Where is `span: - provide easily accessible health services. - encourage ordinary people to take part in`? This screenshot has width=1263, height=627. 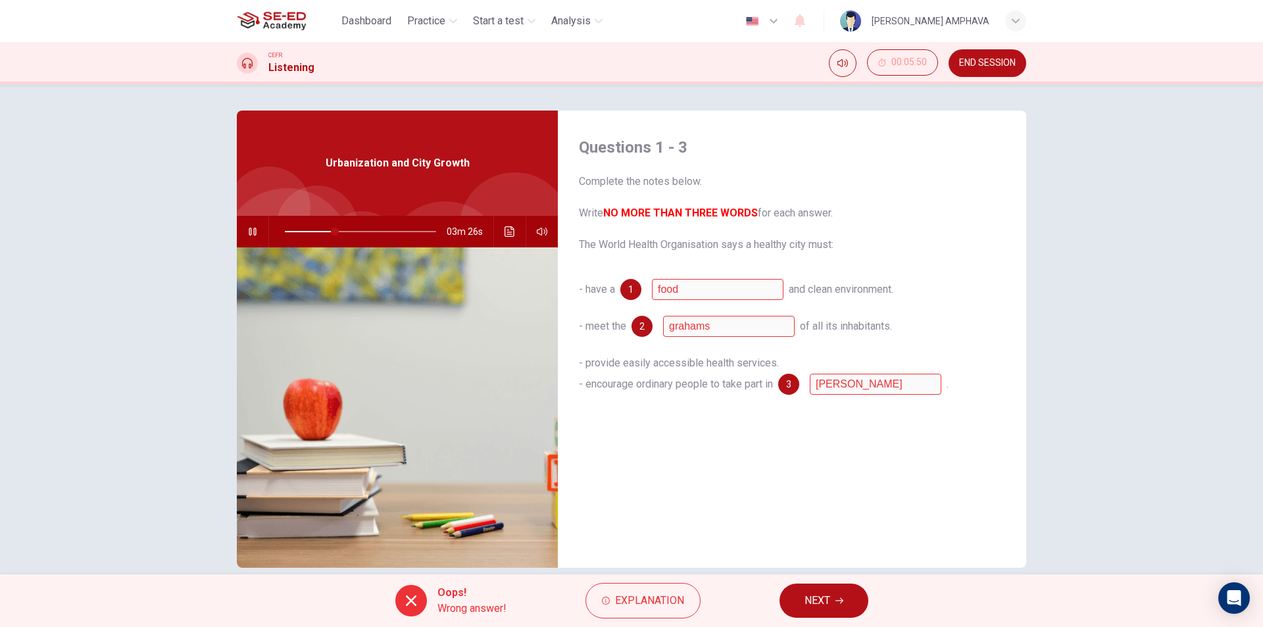
span: - provide easily accessible health services. - encourage ordinary people to take part in is located at coordinates (679, 373).